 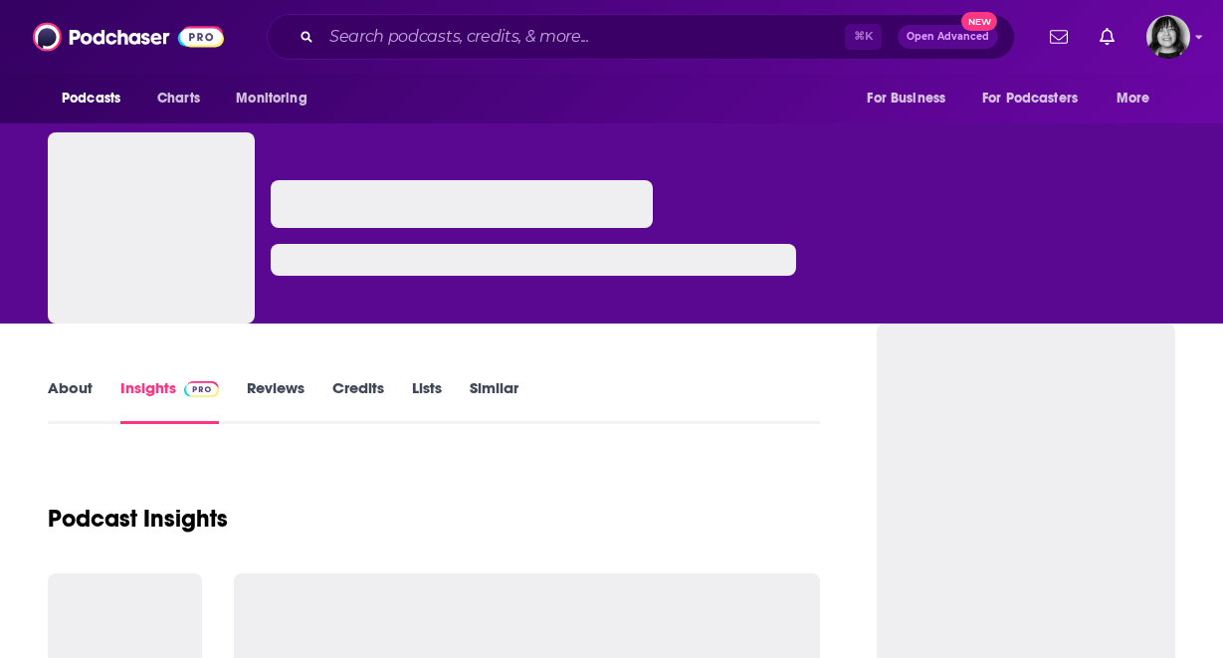 I want to click on div: Search podcasts, credits, & more..., so click(x=641, y=37).